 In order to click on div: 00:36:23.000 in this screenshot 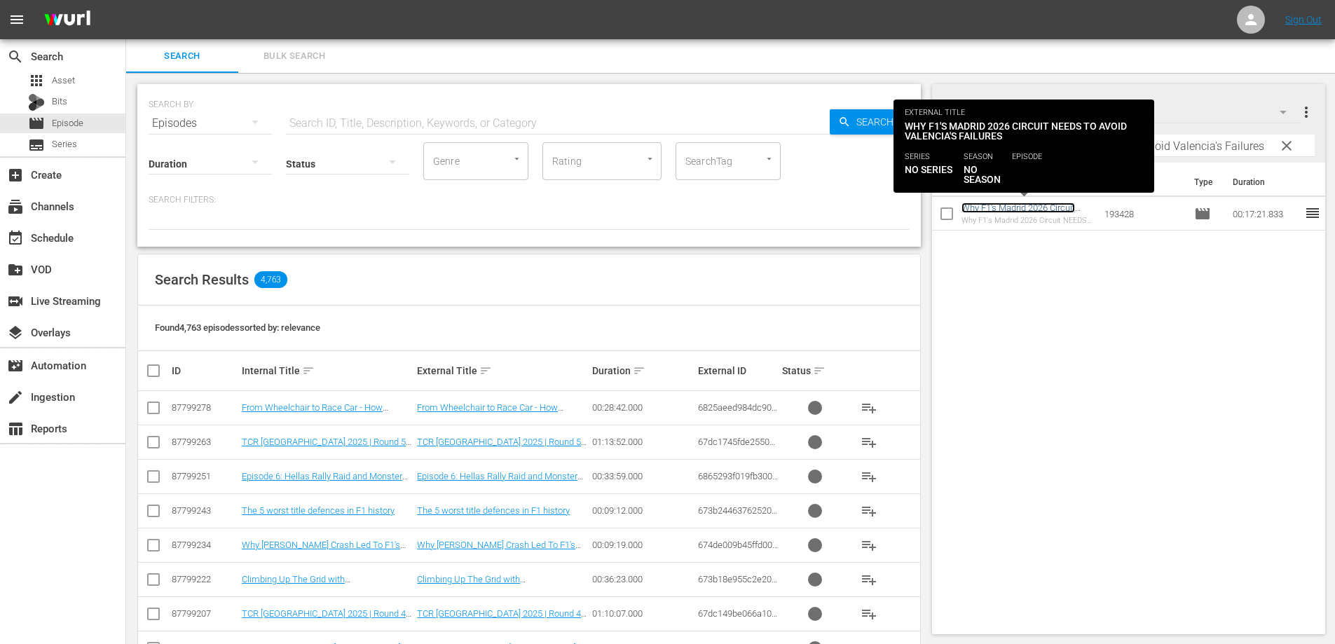, I will do `click(643, 579)`.